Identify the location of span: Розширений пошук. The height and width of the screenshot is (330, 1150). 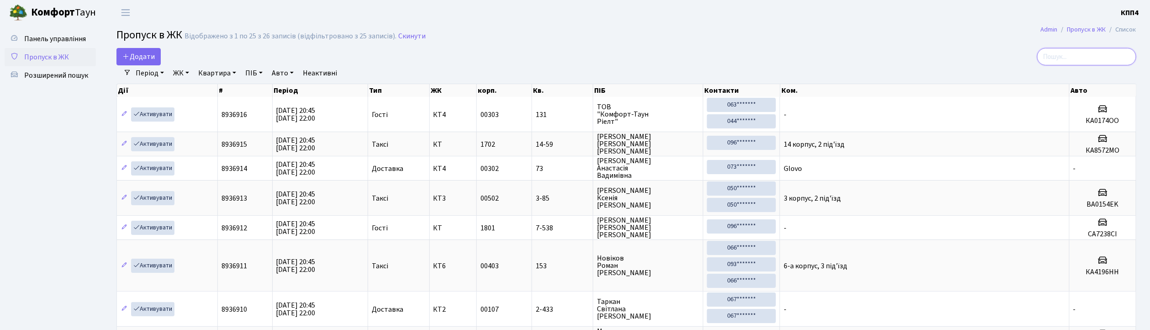
(56, 75).